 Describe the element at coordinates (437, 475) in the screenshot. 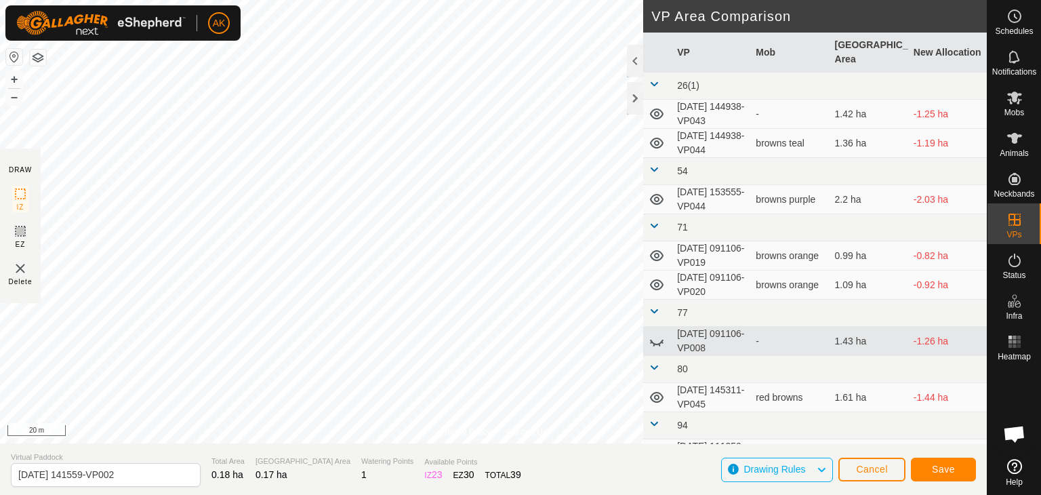

I see `span: 23` at that location.